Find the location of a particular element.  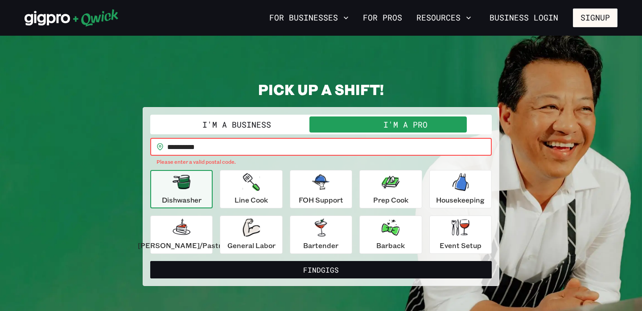

p: Bartender is located at coordinates (320, 245).